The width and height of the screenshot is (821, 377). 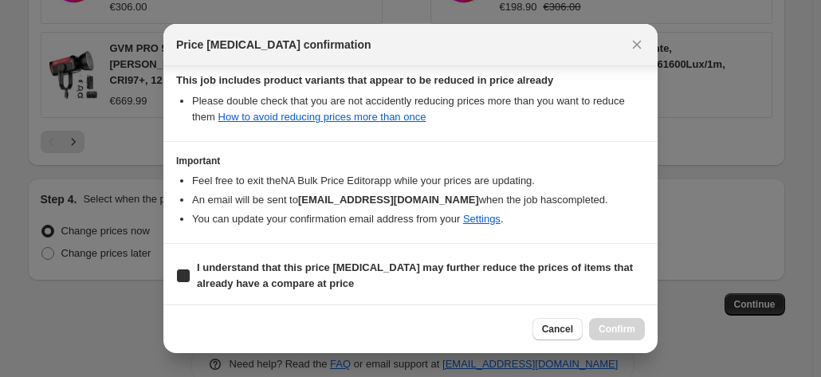 I want to click on b: This job includes product variants that appear to be reduced in price already, so click(x=364, y=80).